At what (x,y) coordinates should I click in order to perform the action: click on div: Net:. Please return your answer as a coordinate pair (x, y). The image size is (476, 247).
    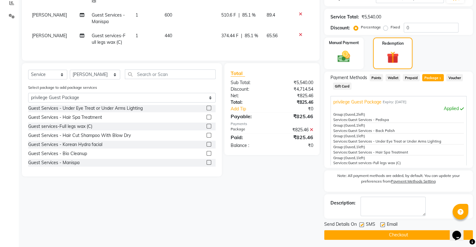
    Looking at the image, I should click on (249, 96).